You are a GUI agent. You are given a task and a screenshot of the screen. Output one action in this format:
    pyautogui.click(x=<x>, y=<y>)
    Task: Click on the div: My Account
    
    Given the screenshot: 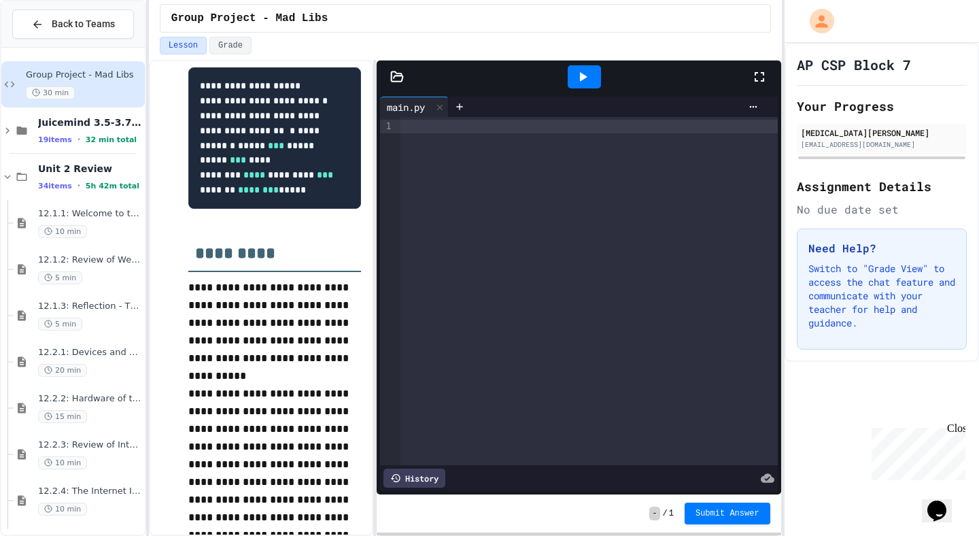 What is the action you would take?
    pyautogui.click(x=817, y=21)
    